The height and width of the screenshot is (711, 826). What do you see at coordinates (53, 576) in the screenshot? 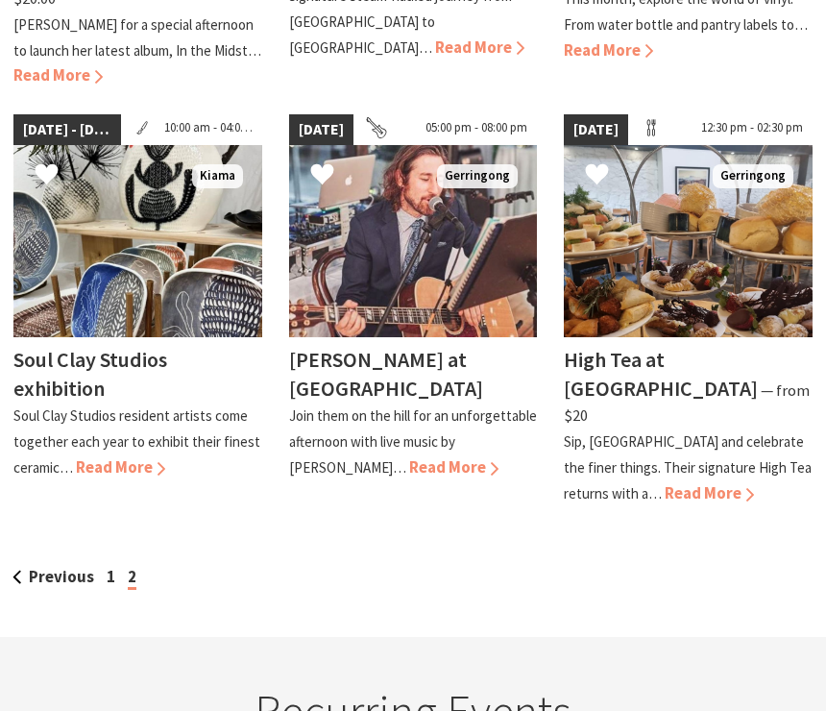
I see `a: Previous` at bounding box center [53, 576].